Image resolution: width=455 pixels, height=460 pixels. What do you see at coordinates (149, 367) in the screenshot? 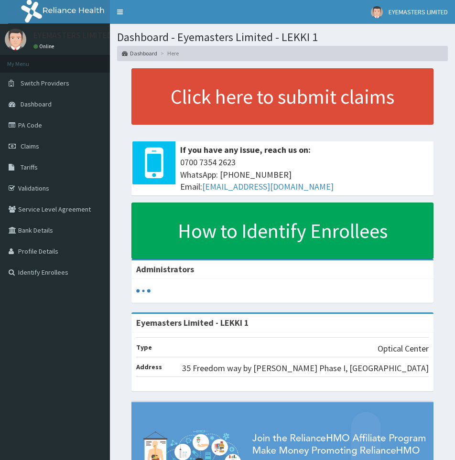
I see `b: Address` at bounding box center [149, 367].